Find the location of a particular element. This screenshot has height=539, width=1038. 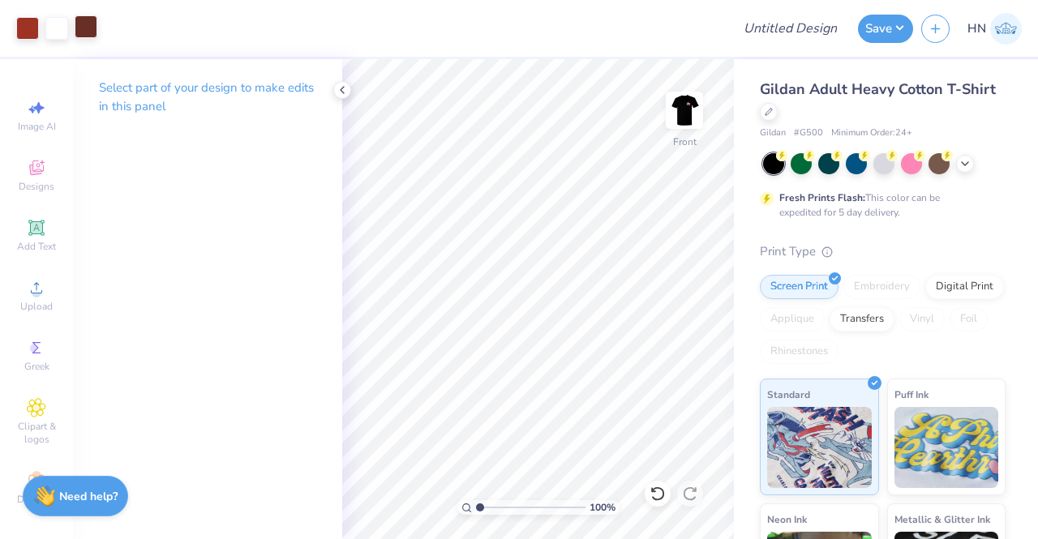

div: This color can be expedited for 5 day delivery. is located at coordinates (879, 205).